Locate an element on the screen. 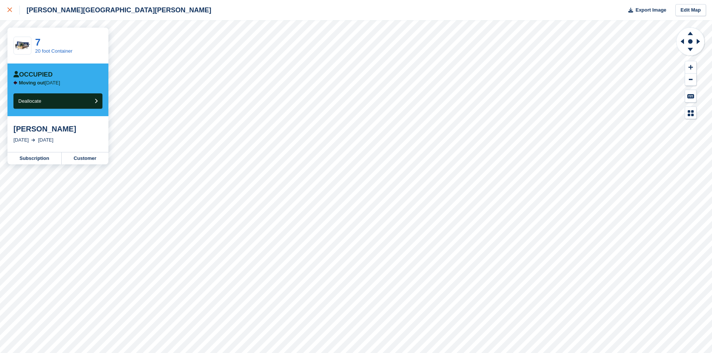 This screenshot has width=712, height=353. a: Subscription is located at coordinates (34, 159).